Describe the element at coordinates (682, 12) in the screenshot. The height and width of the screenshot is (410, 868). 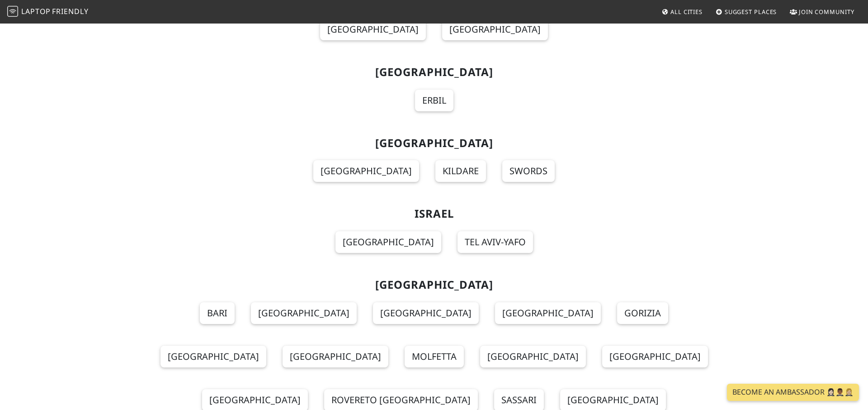
I see `a: All Cities` at that location.